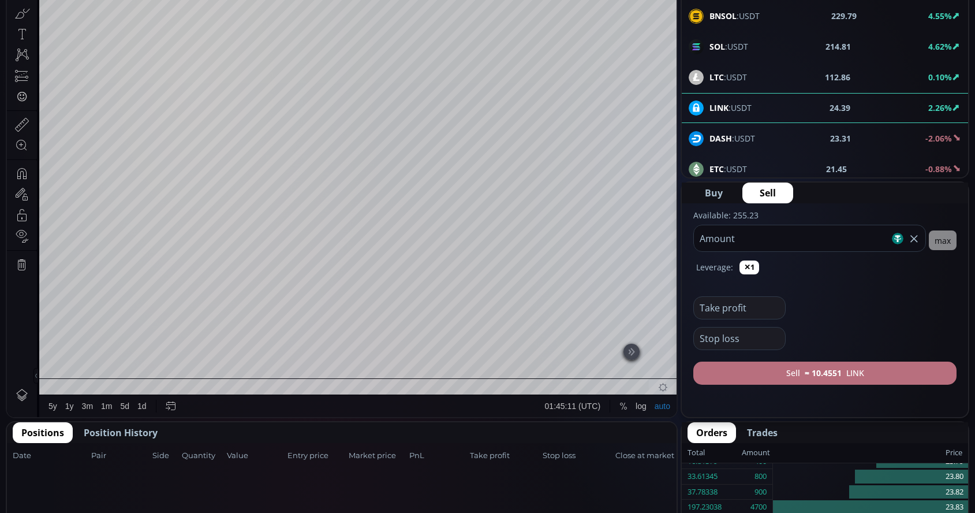 The height and width of the screenshot is (513, 975). Describe the element at coordinates (940, 46) in the screenshot. I see `b: 4.62%` at that location.